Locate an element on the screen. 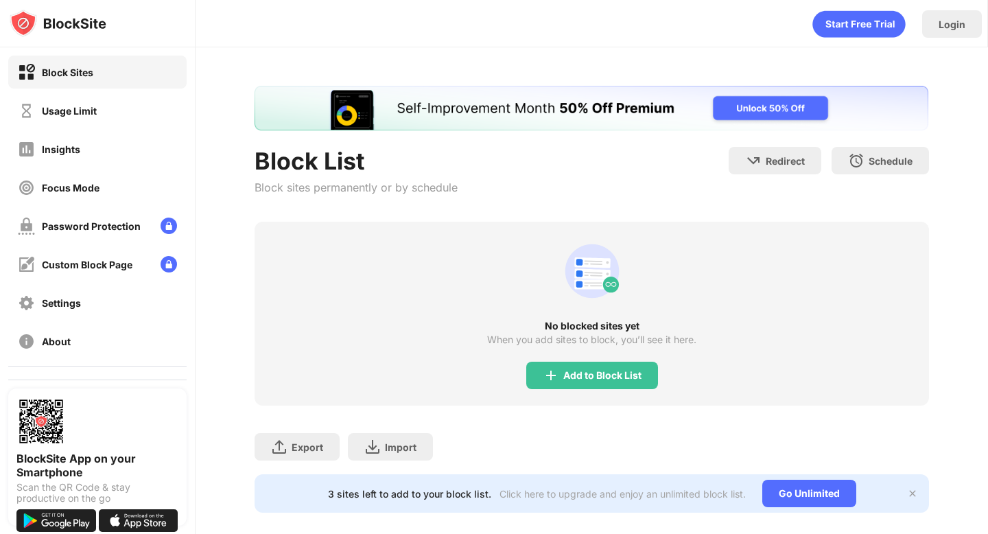  img: focus-off.svg is located at coordinates (26, 187).